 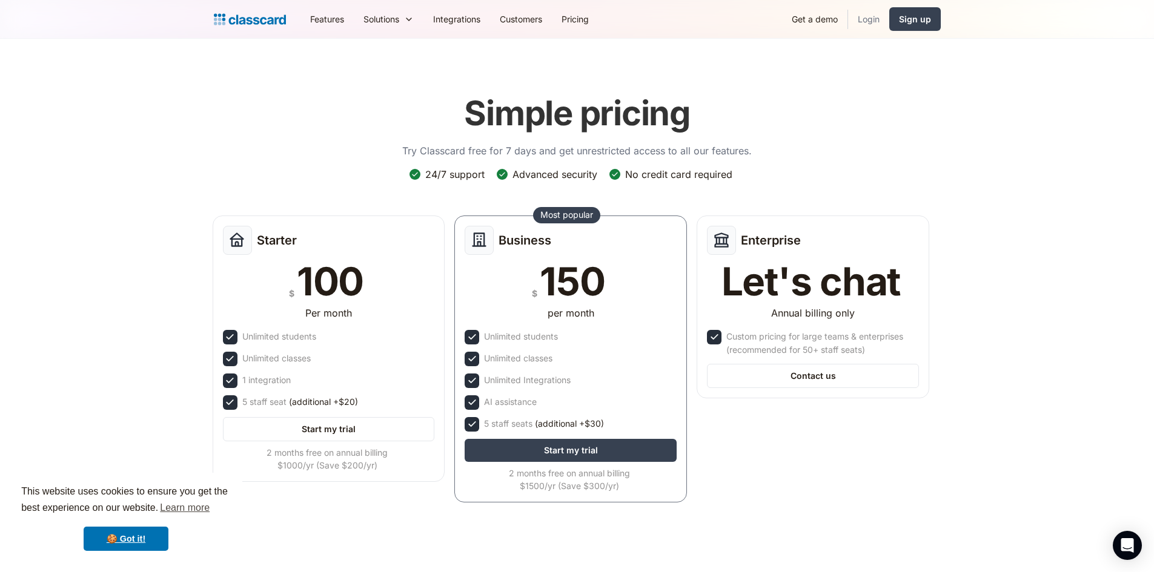 I want to click on a: Logo, so click(x=249, y=19).